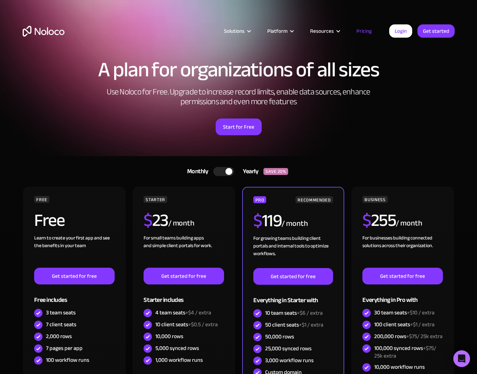 The width and height of the screenshot is (477, 374). What do you see at coordinates (403, 296) in the screenshot?
I see `div: Everything in Pro with` at bounding box center [403, 296].